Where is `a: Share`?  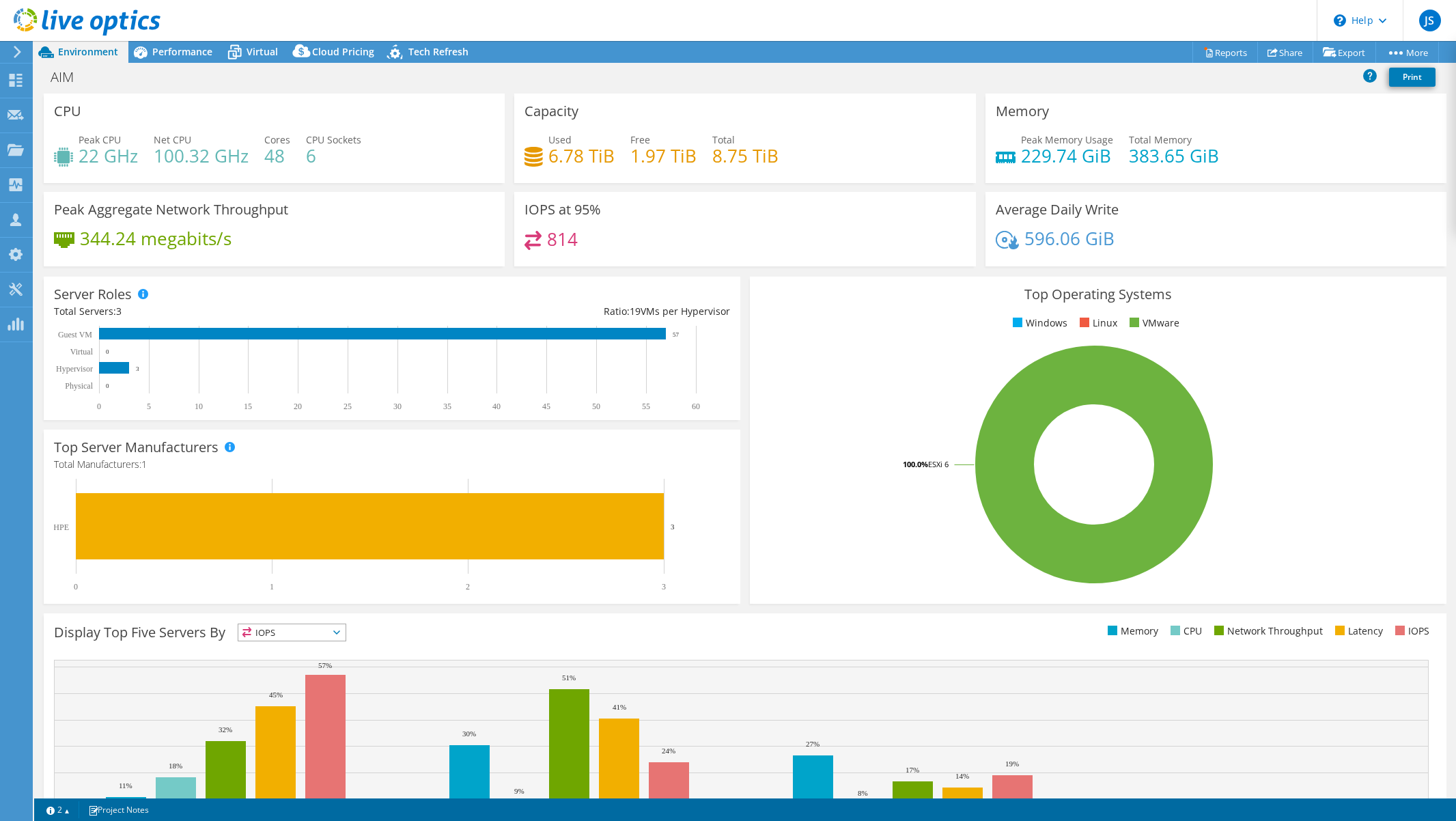
a: Share is located at coordinates (1285, 52).